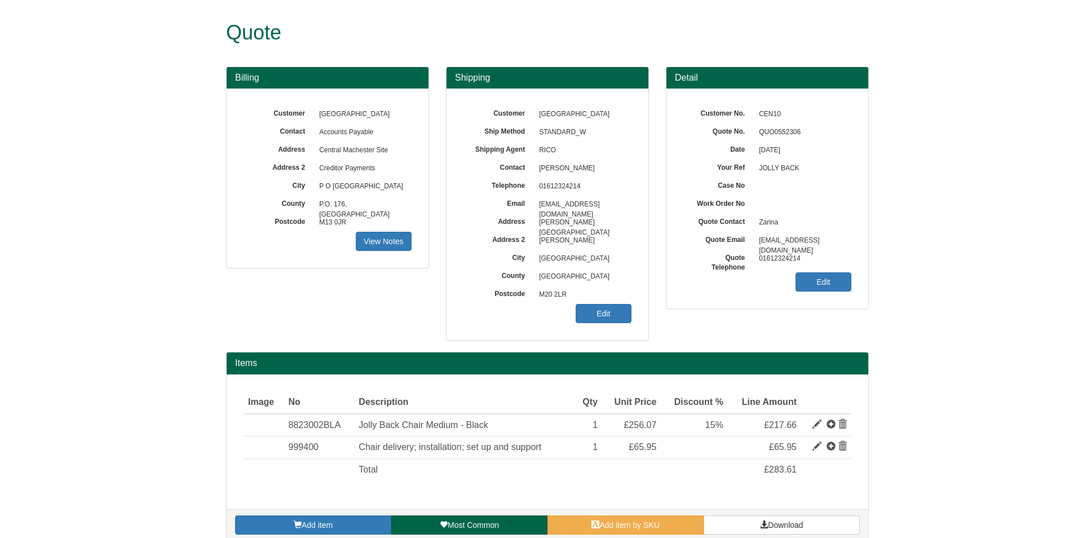 The image size is (1078, 538). What do you see at coordinates (383, 241) in the screenshot?
I see `a: View Notes` at bounding box center [383, 241].